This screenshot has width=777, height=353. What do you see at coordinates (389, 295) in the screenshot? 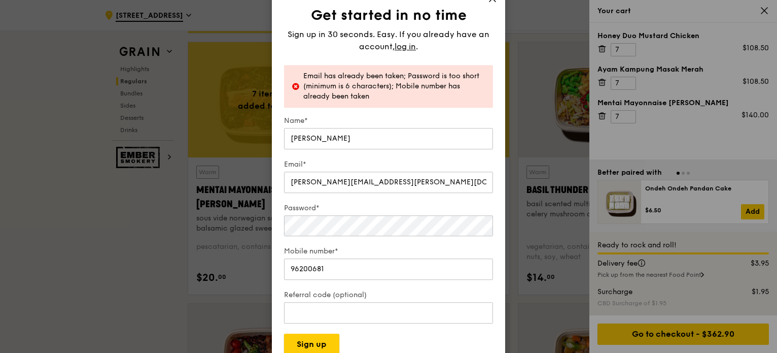
I see `label: Referral code (optional)` at bounding box center [389, 295].